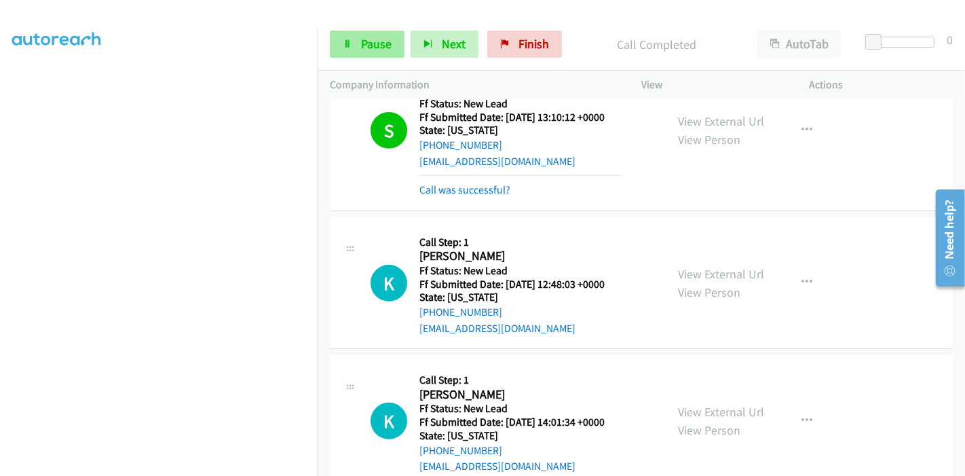 This screenshot has width=965, height=476. What do you see at coordinates (376, 43) in the screenshot?
I see `span: Pause` at bounding box center [376, 43].